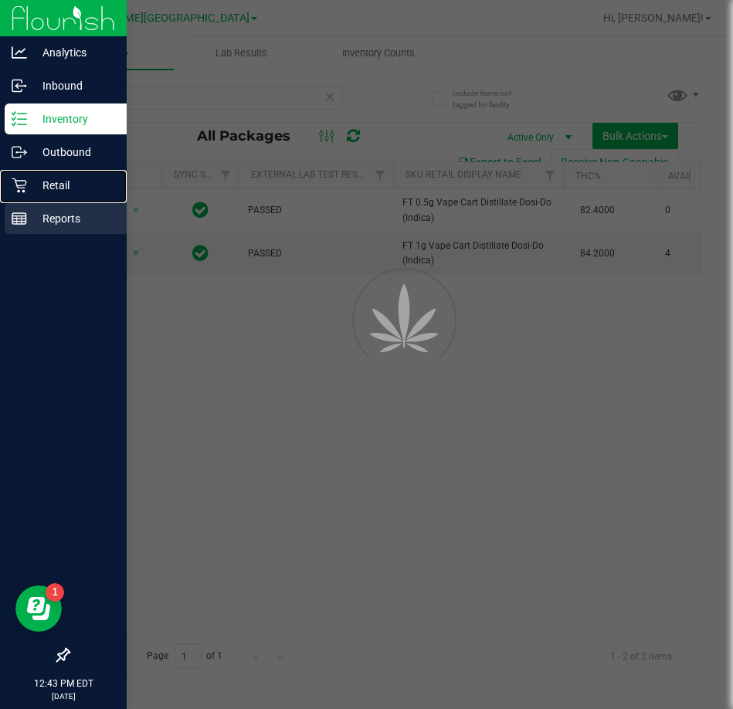  What do you see at coordinates (73, 219) in the screenshot?
I see `p: Reports` at bounding box center [73, 219].